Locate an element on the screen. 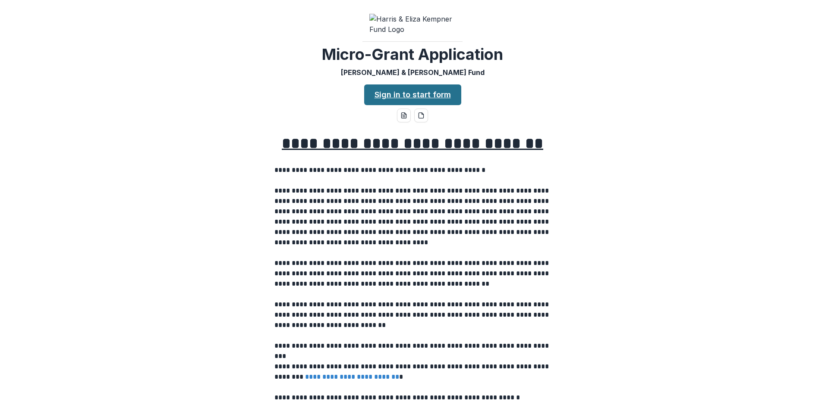  h2: Micro-Grant Application is located at coordinates (412, 54).